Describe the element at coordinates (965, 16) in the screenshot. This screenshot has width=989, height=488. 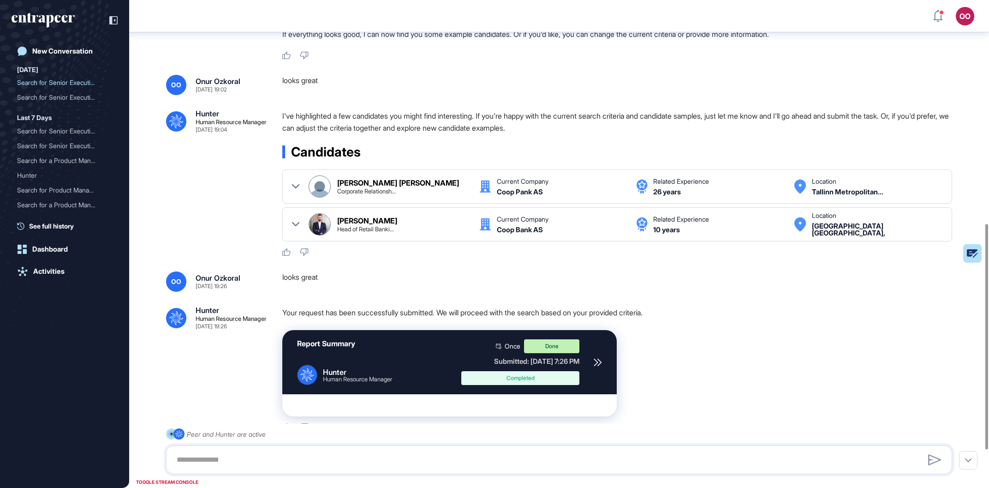
I see `button: OO` at that location.